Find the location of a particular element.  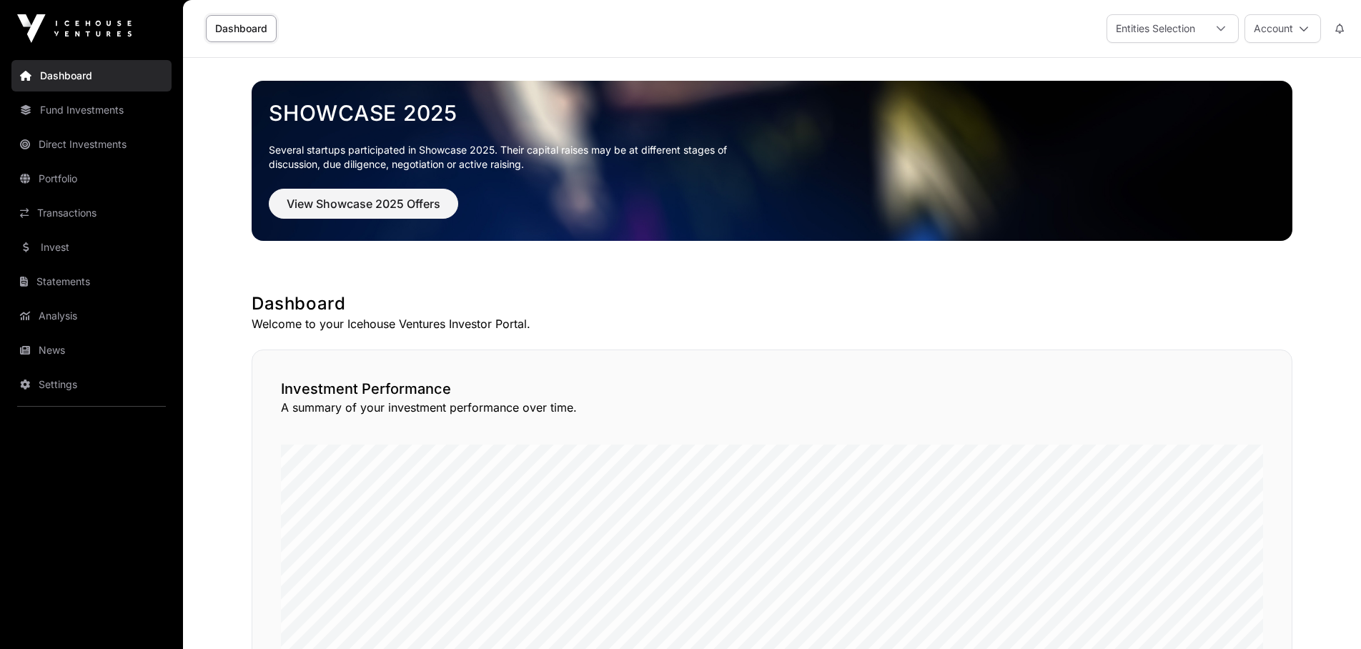

a: Portfolio is located at coordinates (91, 179).